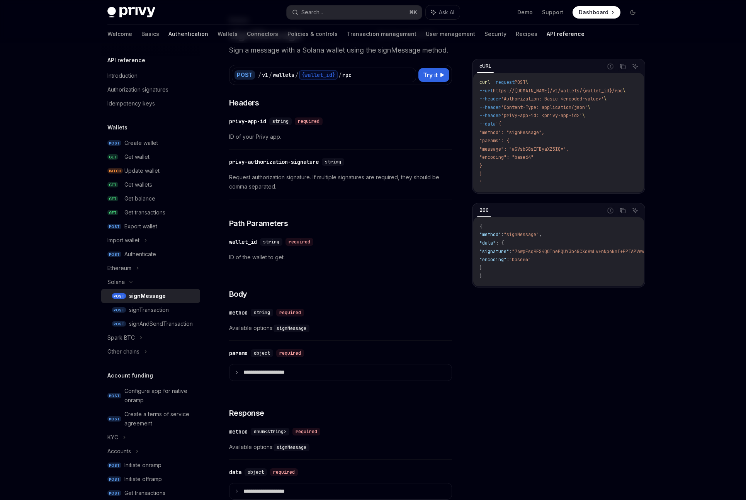 This screenshot has width=746, height=500. What do you see at coordinates (552, 12) in the screenshot?
I see `a: Support` at bounding box center [552, 12].